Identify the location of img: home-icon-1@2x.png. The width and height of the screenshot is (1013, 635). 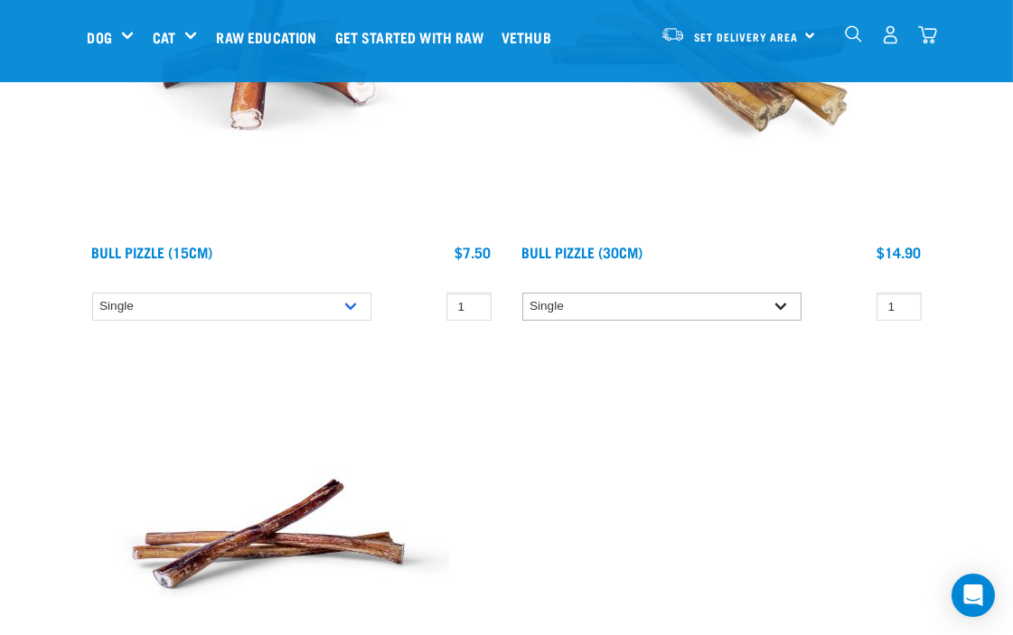
(853, 33).